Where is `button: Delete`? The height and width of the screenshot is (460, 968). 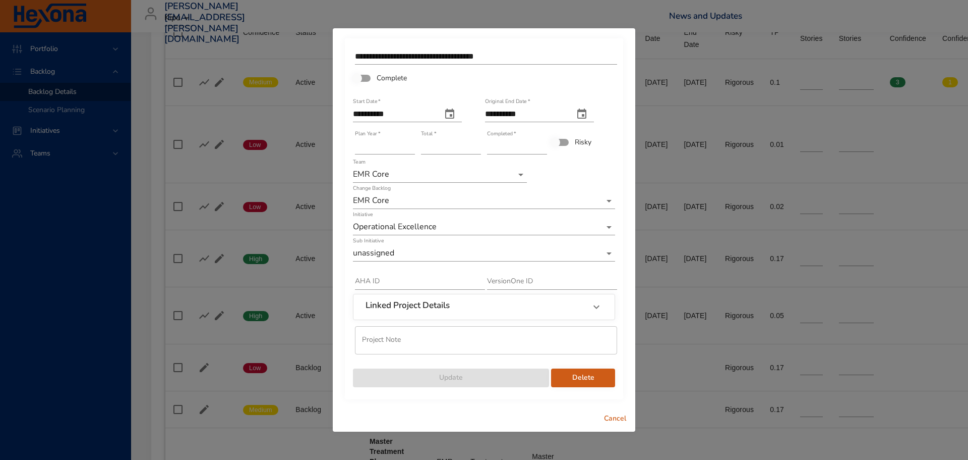 button: Delete is located at coordinates (583, 377).